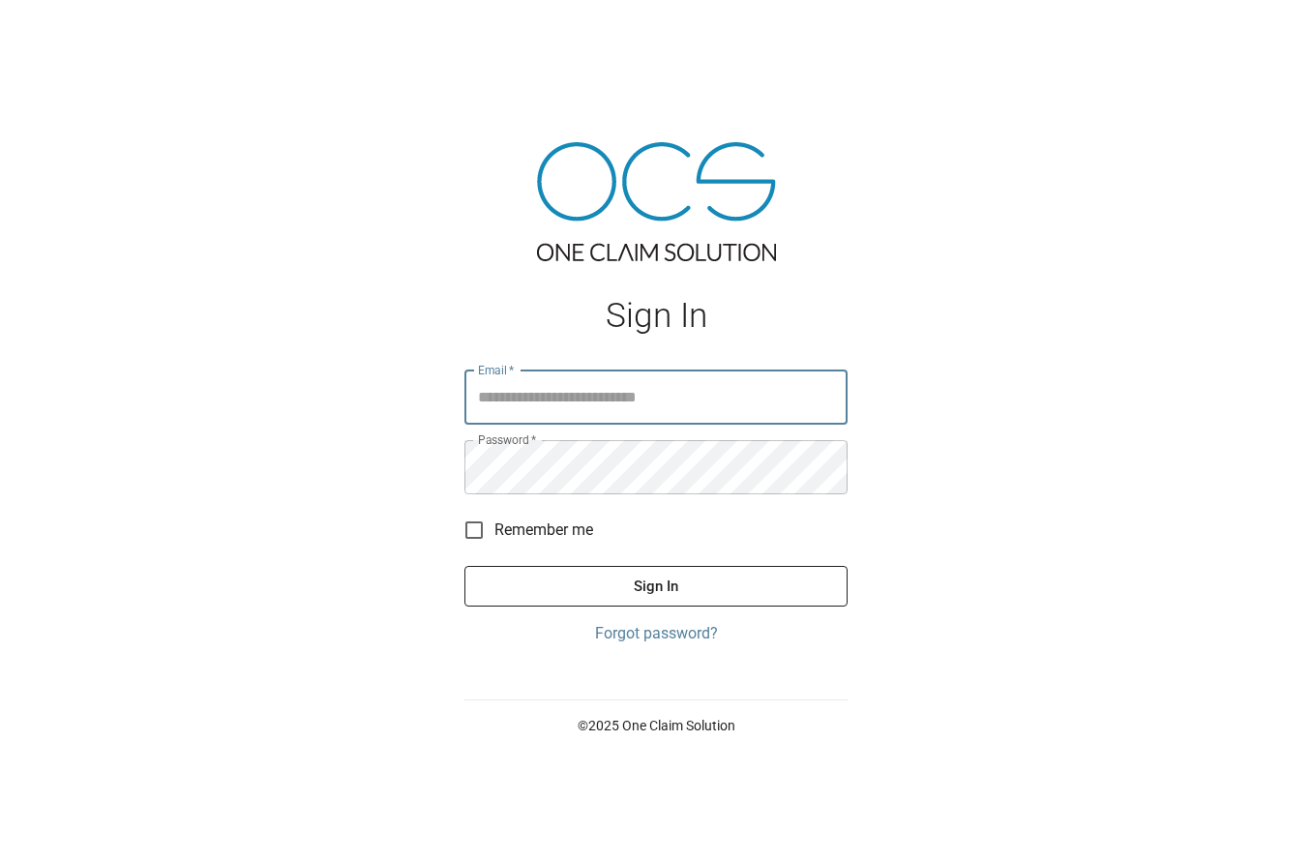 The height and width of the screenshot is (860, 1312). Describe the element at coordinates (656, 315) in the screenshot. I see `h1: Sign In` at that location.